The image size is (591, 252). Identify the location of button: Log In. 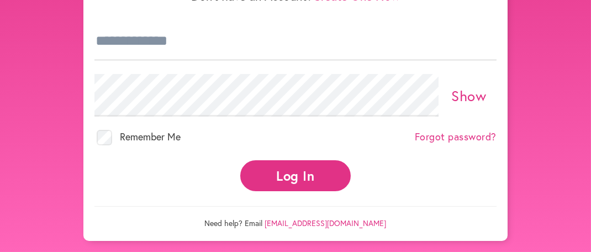
(295, 175).